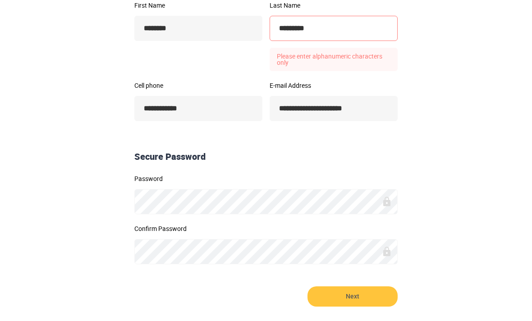  What do you see at coordinates (266, 157) in the screenshot?
I see `div: Secure Password` at bounding box center [266, 157].